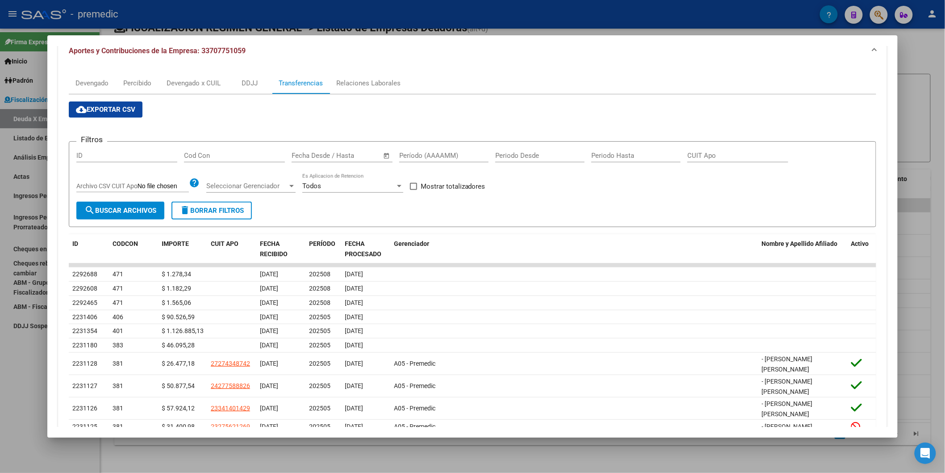 This screenshot has width=945, height=473. Describe the element at coordinates (212, 210) in the screenshot. I see `button: Borrar Filtros` at that location.